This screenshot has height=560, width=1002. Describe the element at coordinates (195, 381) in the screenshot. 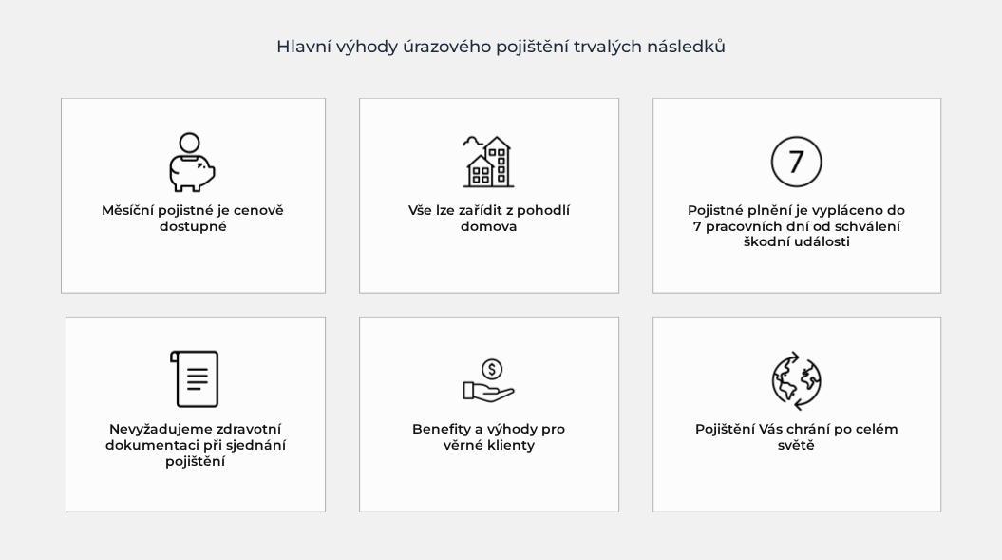

I see `img: ikona dokumentu` at that location.